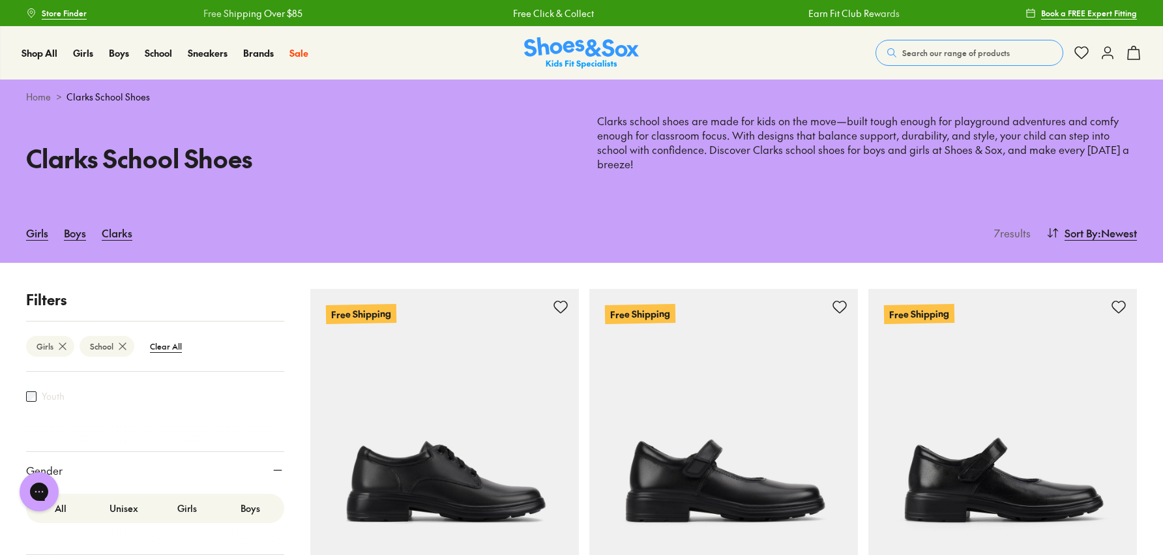 This screenshot has height=555, width=1163. Describe the element at coordinates (39, 53) in the screenshot. I see `a: Shop All` at that location.